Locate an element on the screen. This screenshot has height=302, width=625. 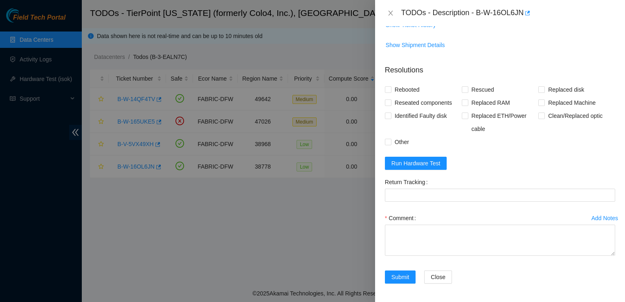
textarea: Comment is located at coordinates (500, 240).